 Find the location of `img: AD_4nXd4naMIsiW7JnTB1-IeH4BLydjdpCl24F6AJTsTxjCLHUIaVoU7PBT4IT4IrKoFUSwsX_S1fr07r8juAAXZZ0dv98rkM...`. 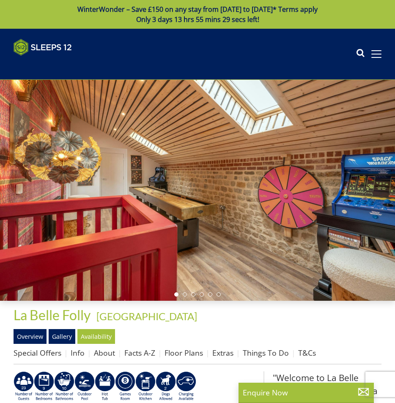

img: AD_4nXd4naMIsiW7JnTB1-IeH4BLydjdpCl24F6AJTsTxjCLHUIaVoU7PBT4IT4IrKoFUSwsX_S1fr07r8juAAXZZ0dv98rkM... is located at coordinates (105, 387).